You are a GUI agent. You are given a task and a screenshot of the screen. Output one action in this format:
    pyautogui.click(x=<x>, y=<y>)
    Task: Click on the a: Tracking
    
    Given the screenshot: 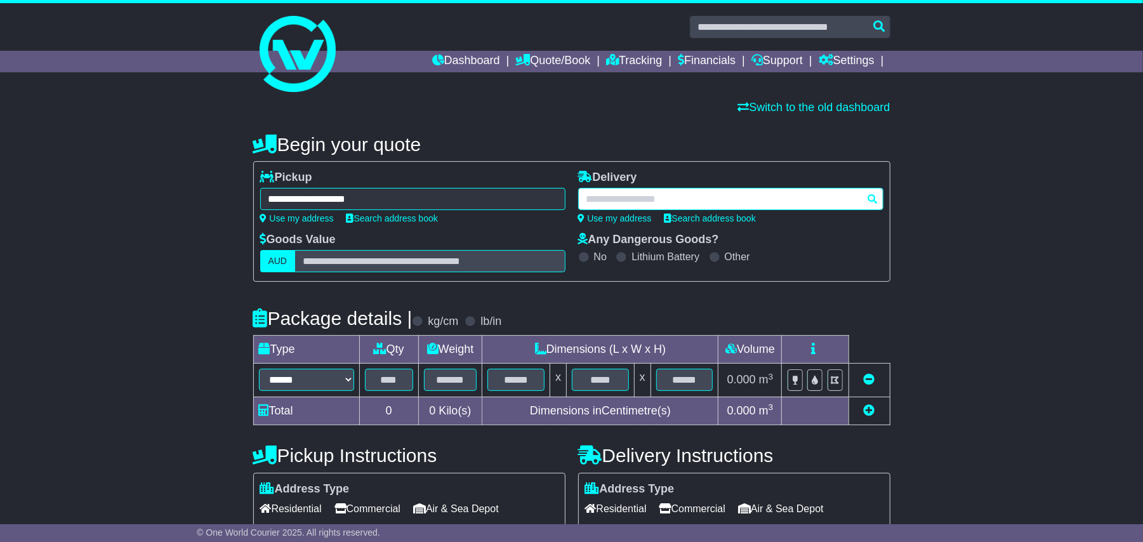 What is the action you would take?
    pyautogui.click(x=634, y=62)
    